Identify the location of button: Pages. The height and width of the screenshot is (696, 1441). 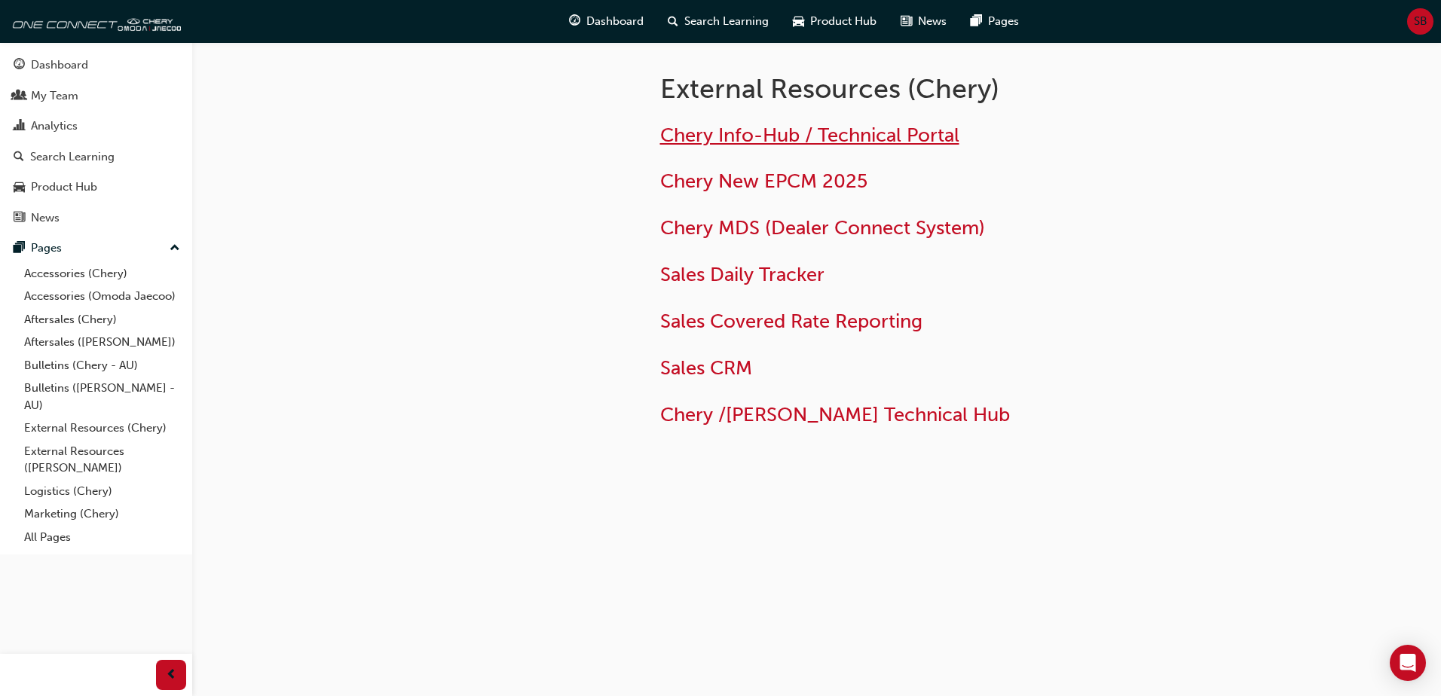
(96, 248).